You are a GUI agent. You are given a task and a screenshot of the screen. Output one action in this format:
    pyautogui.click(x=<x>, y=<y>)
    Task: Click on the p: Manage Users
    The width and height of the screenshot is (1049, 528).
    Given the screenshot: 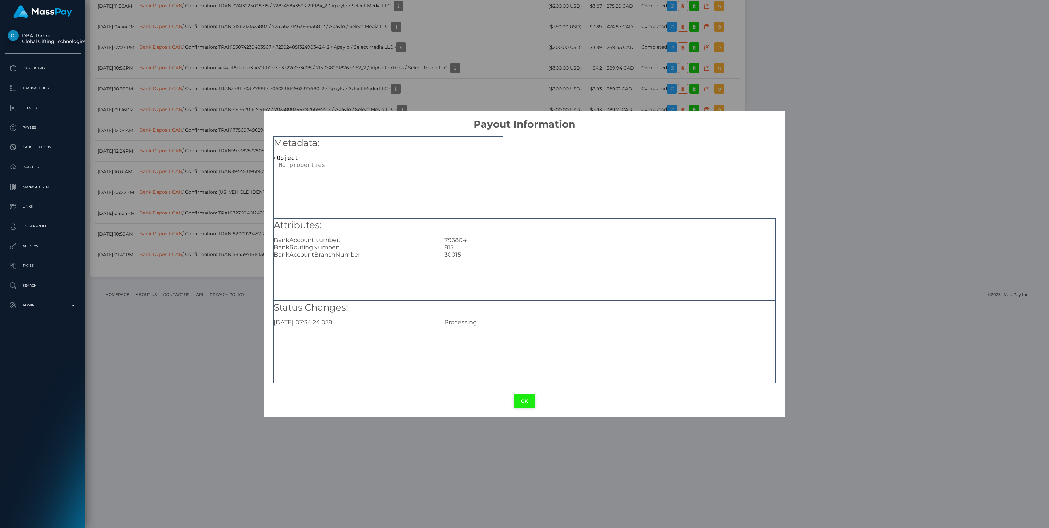 What is the action you would take?
    pyautogui.click(x=43, y=187)
    